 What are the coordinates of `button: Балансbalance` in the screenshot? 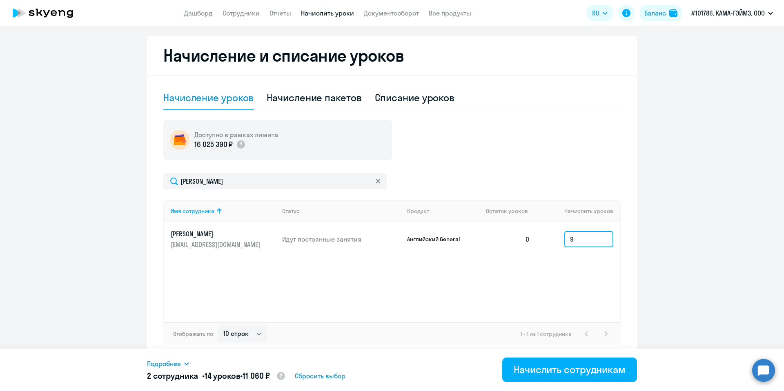 It's located at (661, 13).